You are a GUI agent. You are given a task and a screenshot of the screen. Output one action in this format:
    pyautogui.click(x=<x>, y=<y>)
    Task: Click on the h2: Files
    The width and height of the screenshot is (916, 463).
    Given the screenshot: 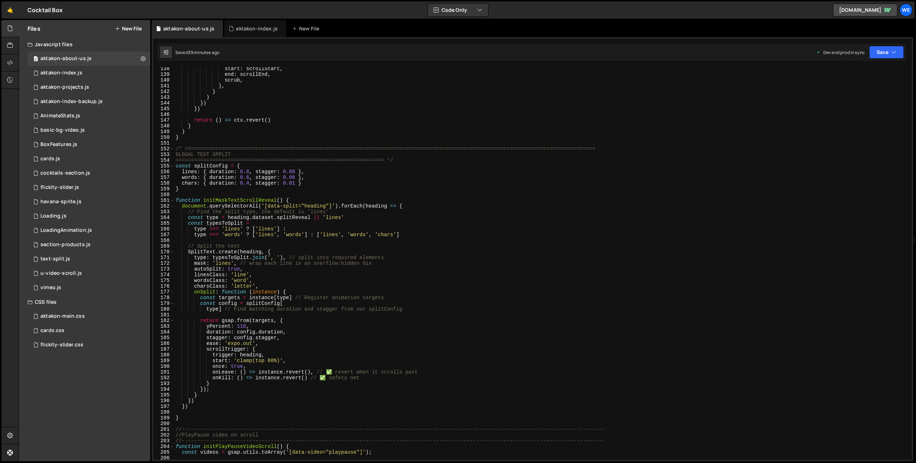 What is the action you would take?
    pyautogui.click(x=34, y=29)
    